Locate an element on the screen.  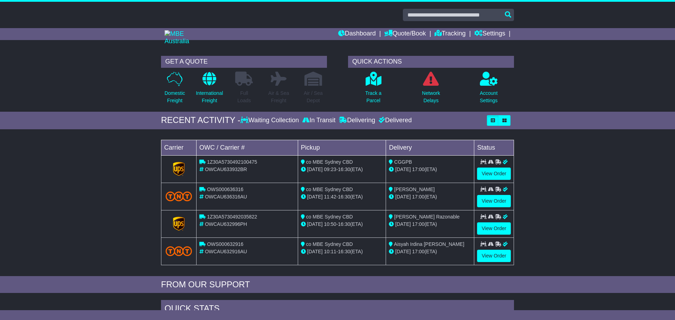
span: 09:23 is located at coordinates (330, 170).